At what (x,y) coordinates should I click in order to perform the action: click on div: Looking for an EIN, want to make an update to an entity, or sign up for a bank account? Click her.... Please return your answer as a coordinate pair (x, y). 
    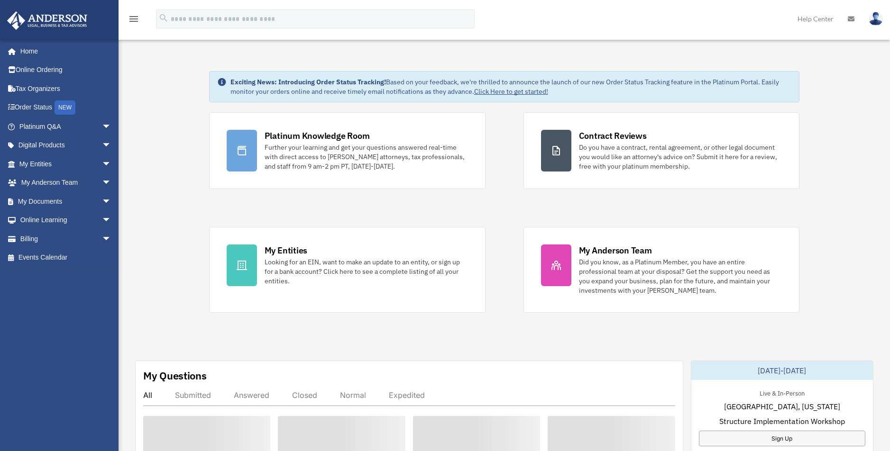
    Looking at the image, I should click on (366, 272).